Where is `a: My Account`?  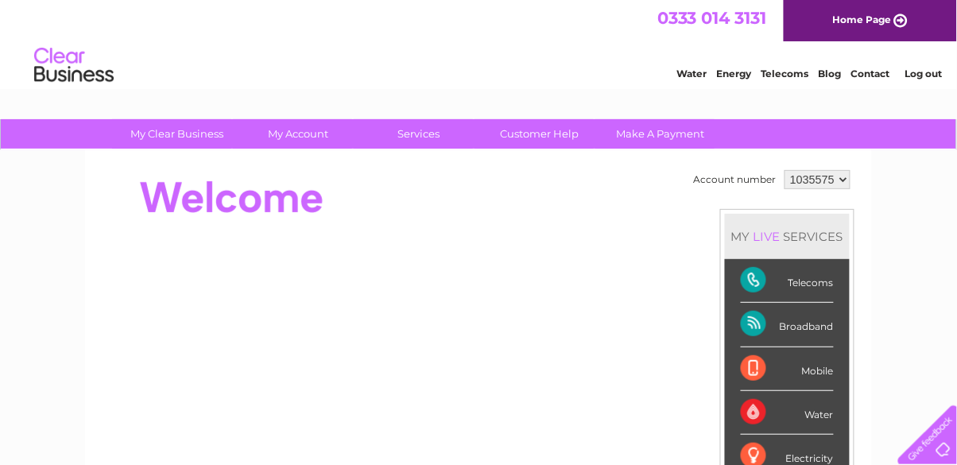 a: My Account is located at coordinates (298, 134).